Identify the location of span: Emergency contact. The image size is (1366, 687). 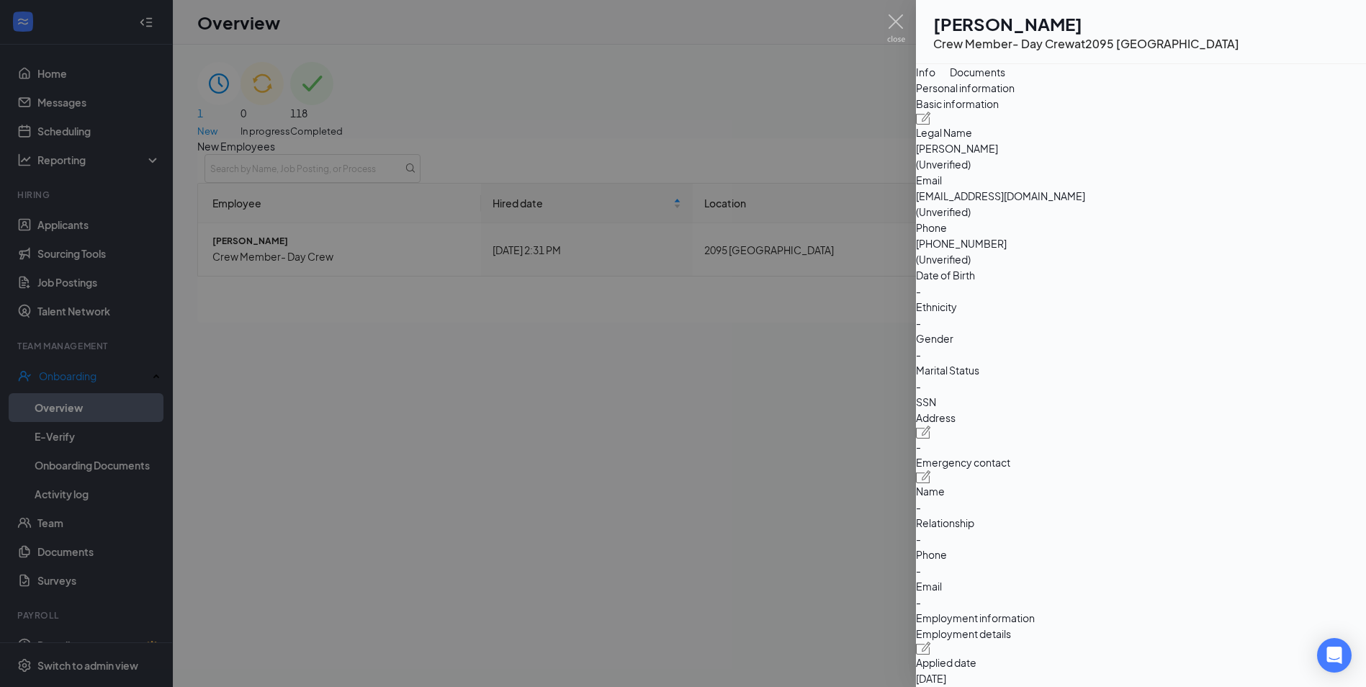
(1141, 462).